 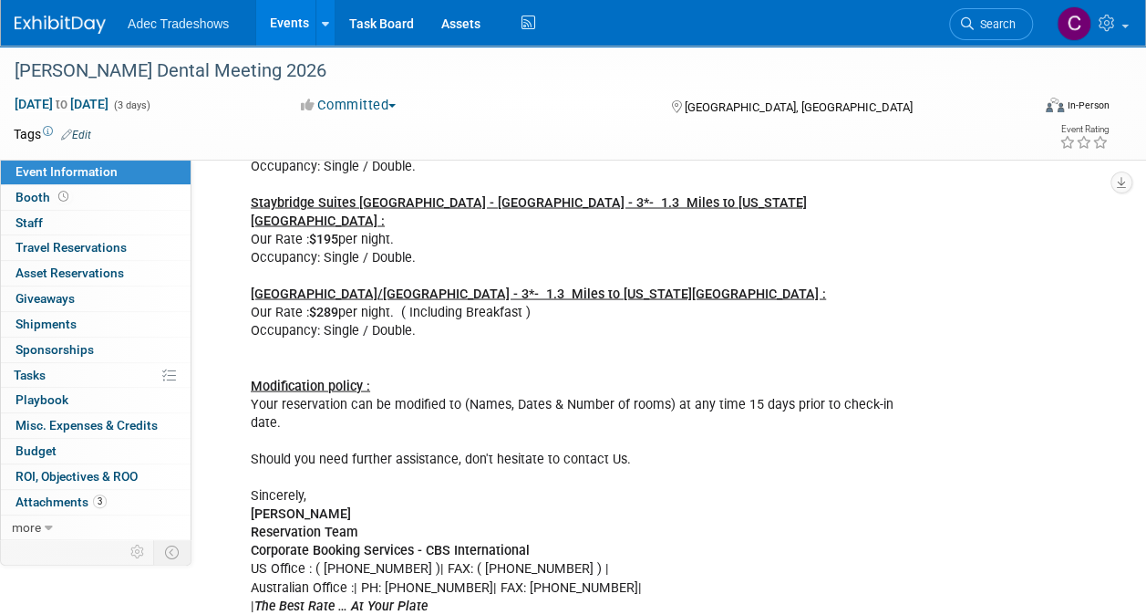 What do you see at coordinates (76, 135) in the screenshot?
I see `a: Edit` at bounding box center [76, 135].